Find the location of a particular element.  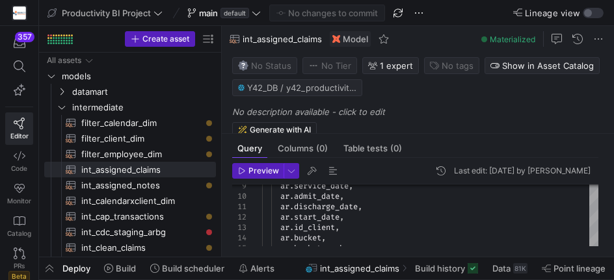

span: bucket_rank is located at coordinates (319, 249).